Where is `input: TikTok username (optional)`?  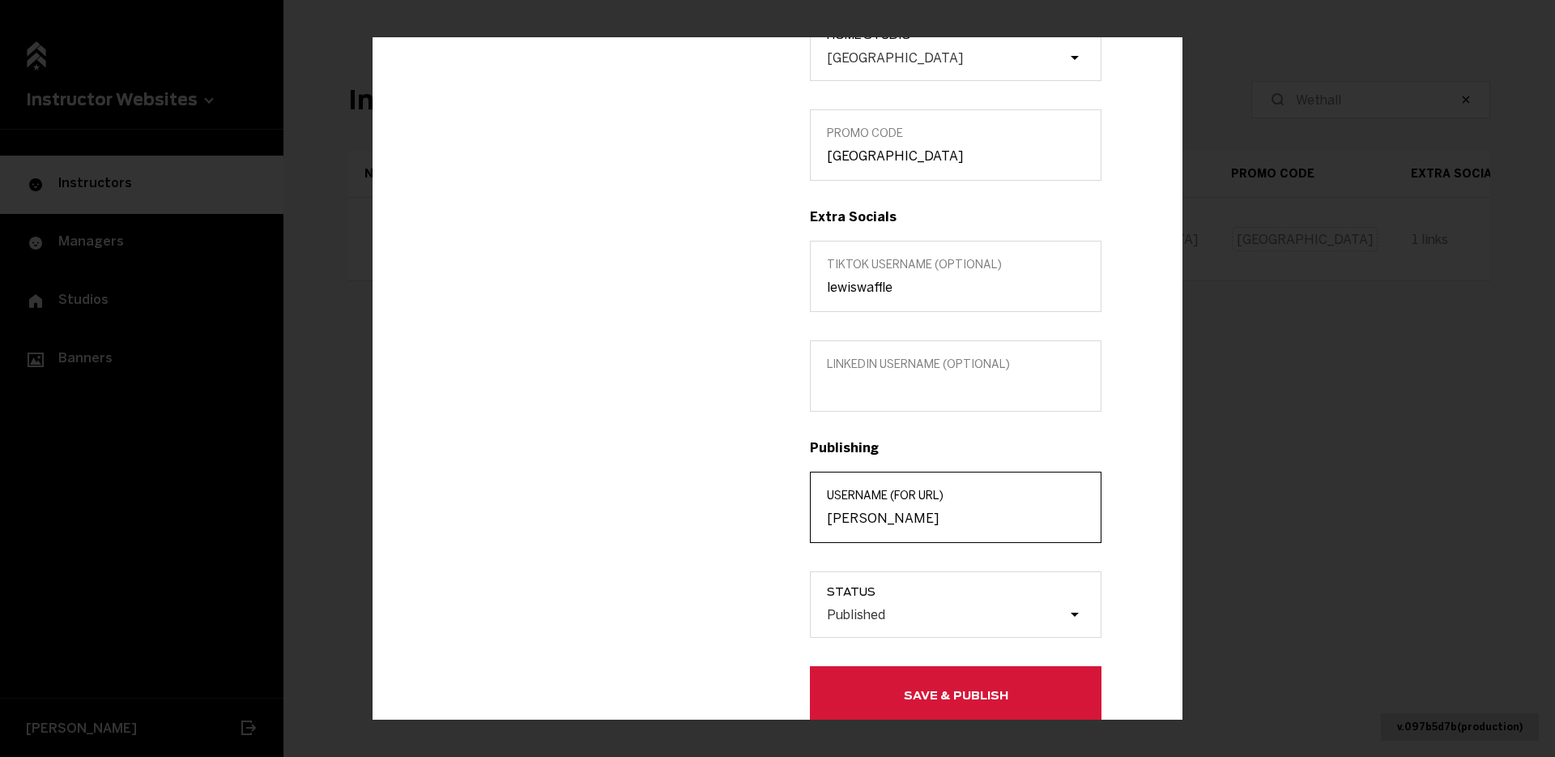
input: TikTok username (optional) is located at coordinates (956, 287).